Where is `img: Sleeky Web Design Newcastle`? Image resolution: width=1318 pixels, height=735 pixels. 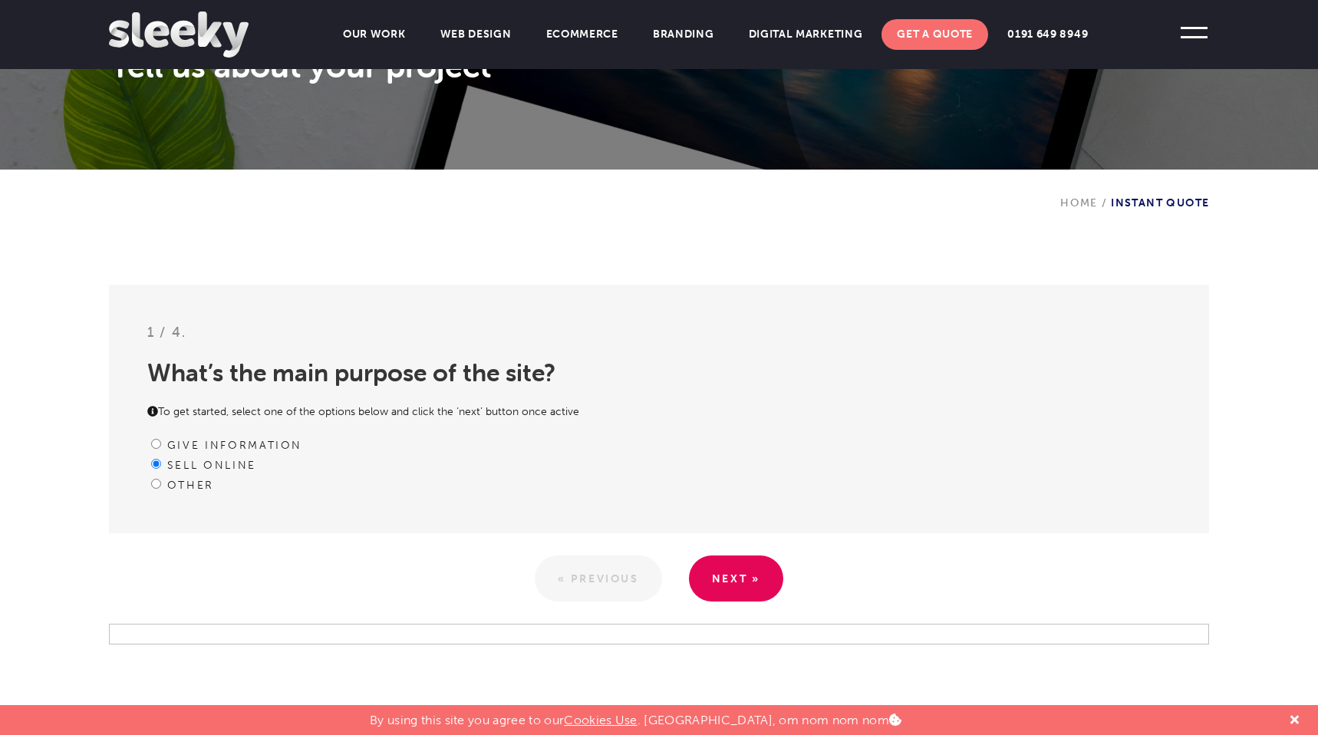
img: Sleeky Web Design Newcastle is located at coordinates (179, 35).